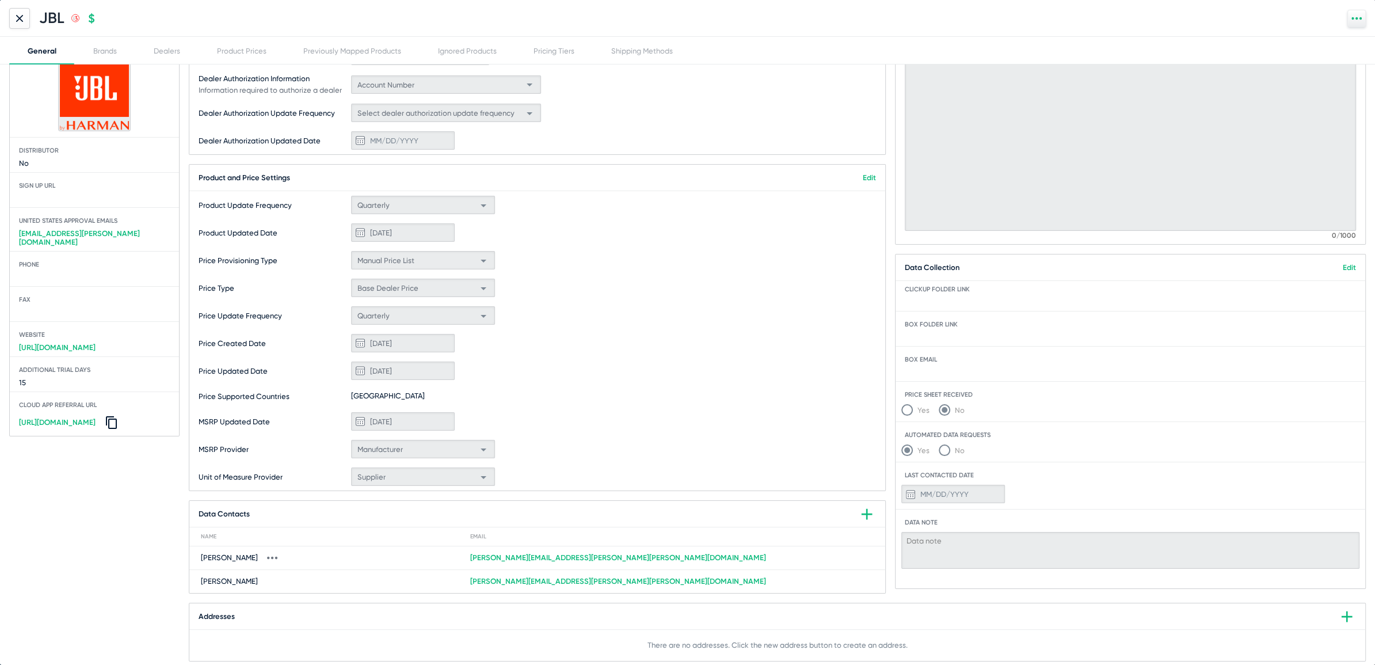  What do you see at coordinates (94, 150) in the screenshot?
I see `span: Distributor` at bounding box center [94, 150].